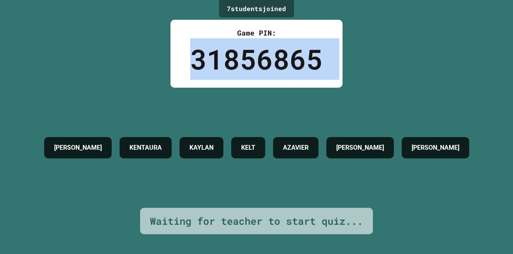  I want to click on h4: AZAVIER, so click(296, 148).